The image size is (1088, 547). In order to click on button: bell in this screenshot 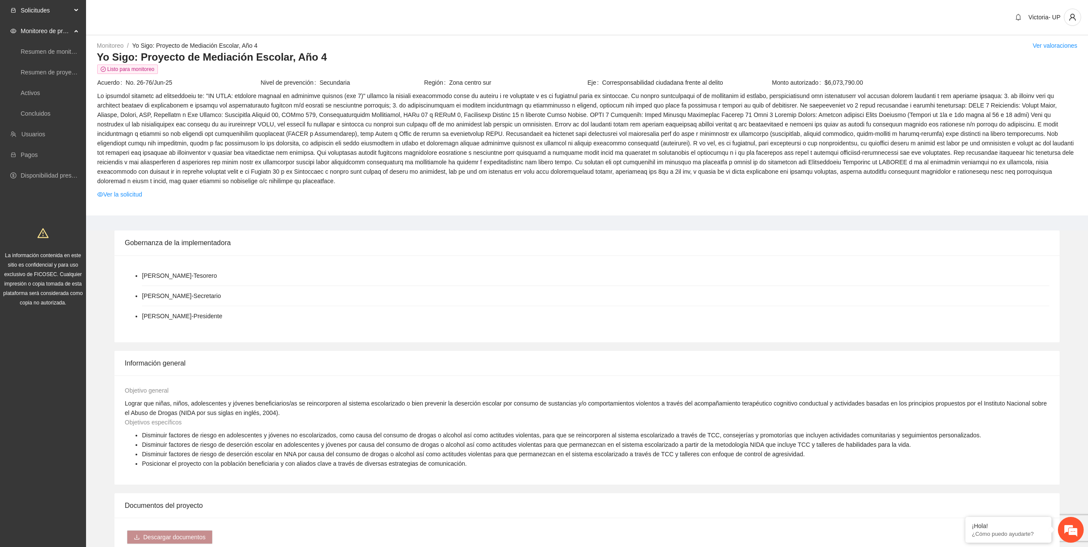, I will do `click(1018, 17)`.